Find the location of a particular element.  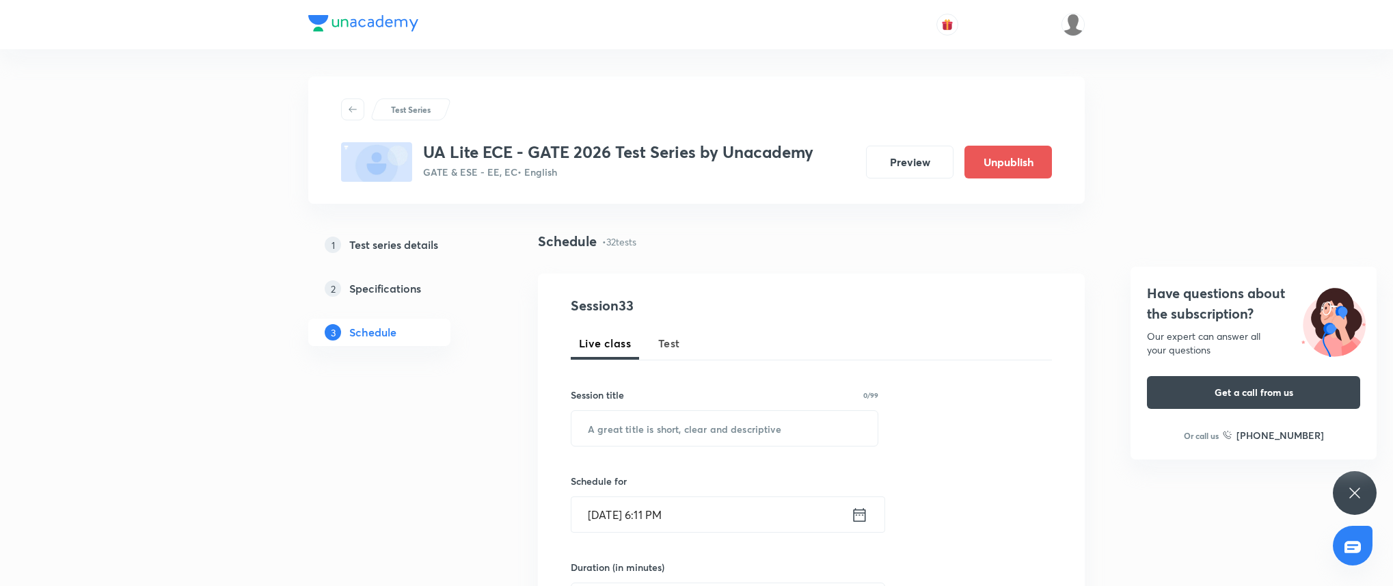

img: Company Logo is located at coordinates (363, 23).